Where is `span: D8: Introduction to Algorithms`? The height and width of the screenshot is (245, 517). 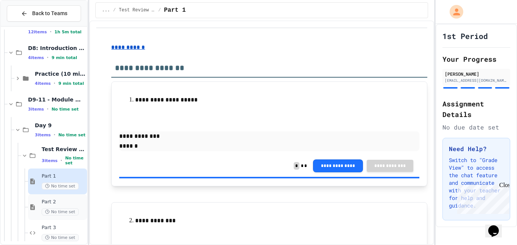 span: D8: Introduction to Algorithms is located at coordinates (57, 48).